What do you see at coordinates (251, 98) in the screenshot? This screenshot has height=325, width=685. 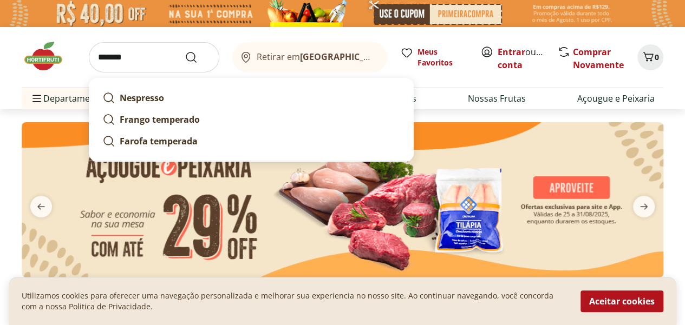 I see `a: Nespresso` at bounding box center [251, 98].